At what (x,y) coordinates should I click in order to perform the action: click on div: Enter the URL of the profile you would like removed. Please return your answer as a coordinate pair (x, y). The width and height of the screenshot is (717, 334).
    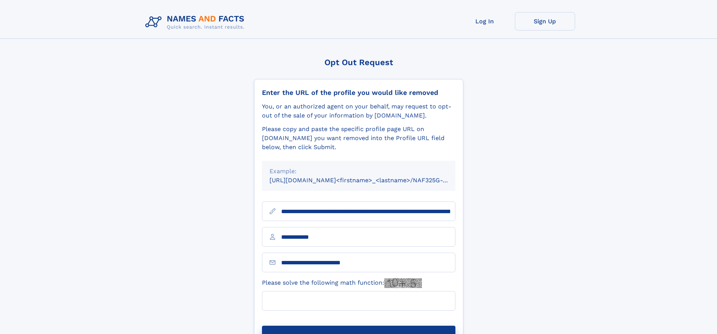
    Looking at the image, I should click on (359, 93).